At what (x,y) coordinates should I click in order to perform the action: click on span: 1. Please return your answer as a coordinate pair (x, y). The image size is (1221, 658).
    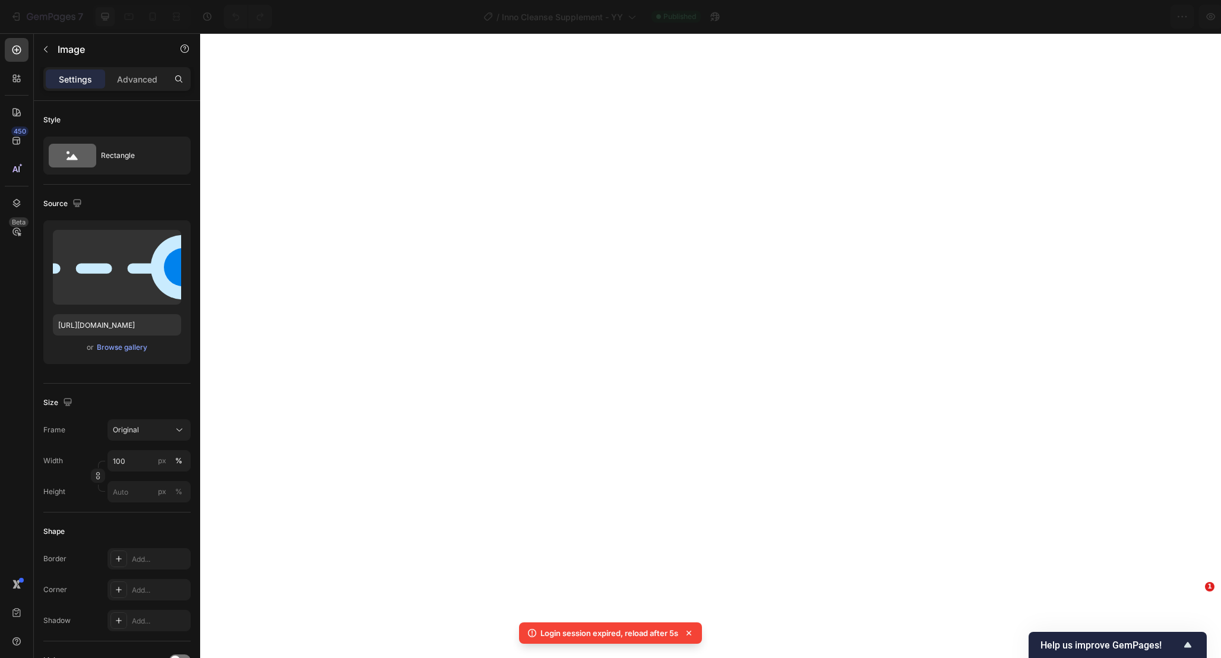
    Looking at the image, I should click on (1210, 587).